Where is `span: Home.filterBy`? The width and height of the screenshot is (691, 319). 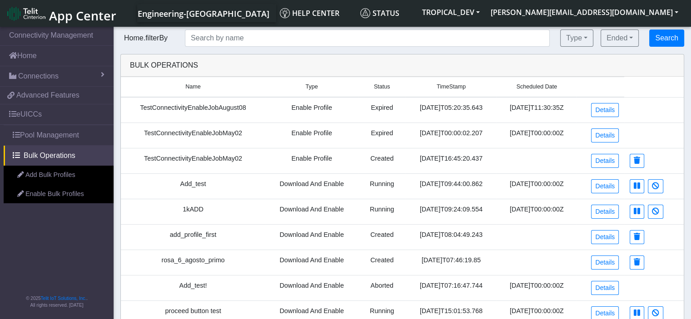 span: Home.filterBy is located at coordinates (146, 38).